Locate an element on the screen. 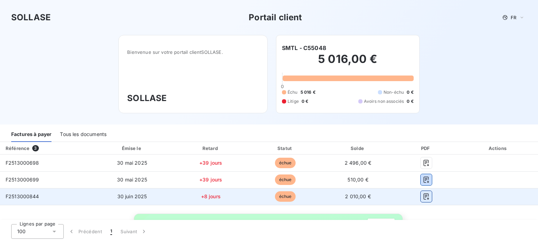 Image resolution: width=538 pixels, height=243 pixels. span: 5 016 € is located at coordinates (308, 92).